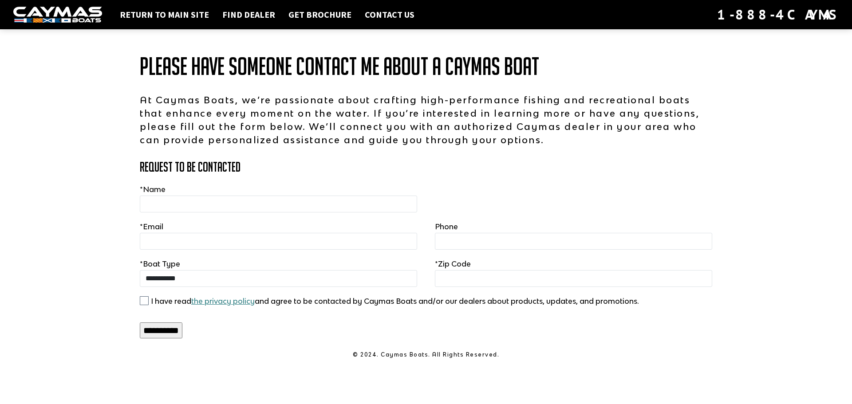 The height and width of the screenshot is (404, 852). I want to click on a: Find Dealer, so click(249, 15).